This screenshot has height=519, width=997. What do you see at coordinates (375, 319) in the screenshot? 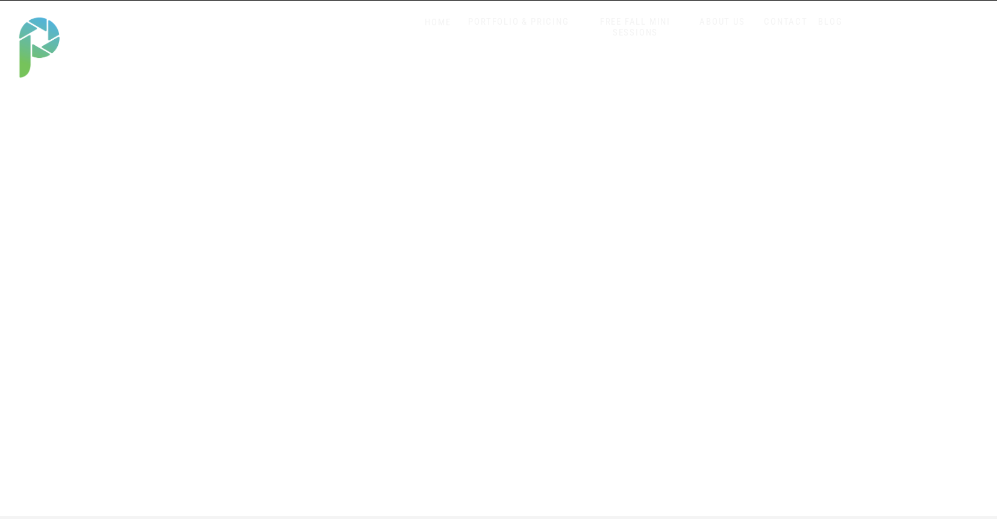
I see `h1: Sacramento Corporate Videography` at bounding box center [375, 319].